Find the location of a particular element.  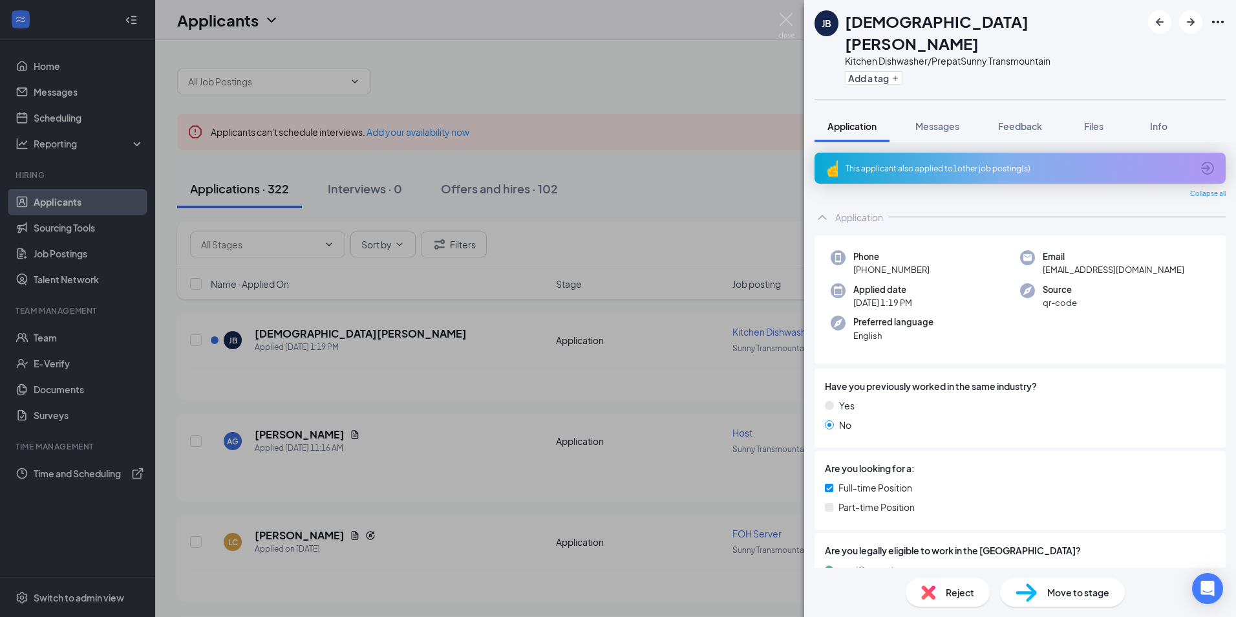

button: ArrowLeftNew is located at coordinates (1160, 22).